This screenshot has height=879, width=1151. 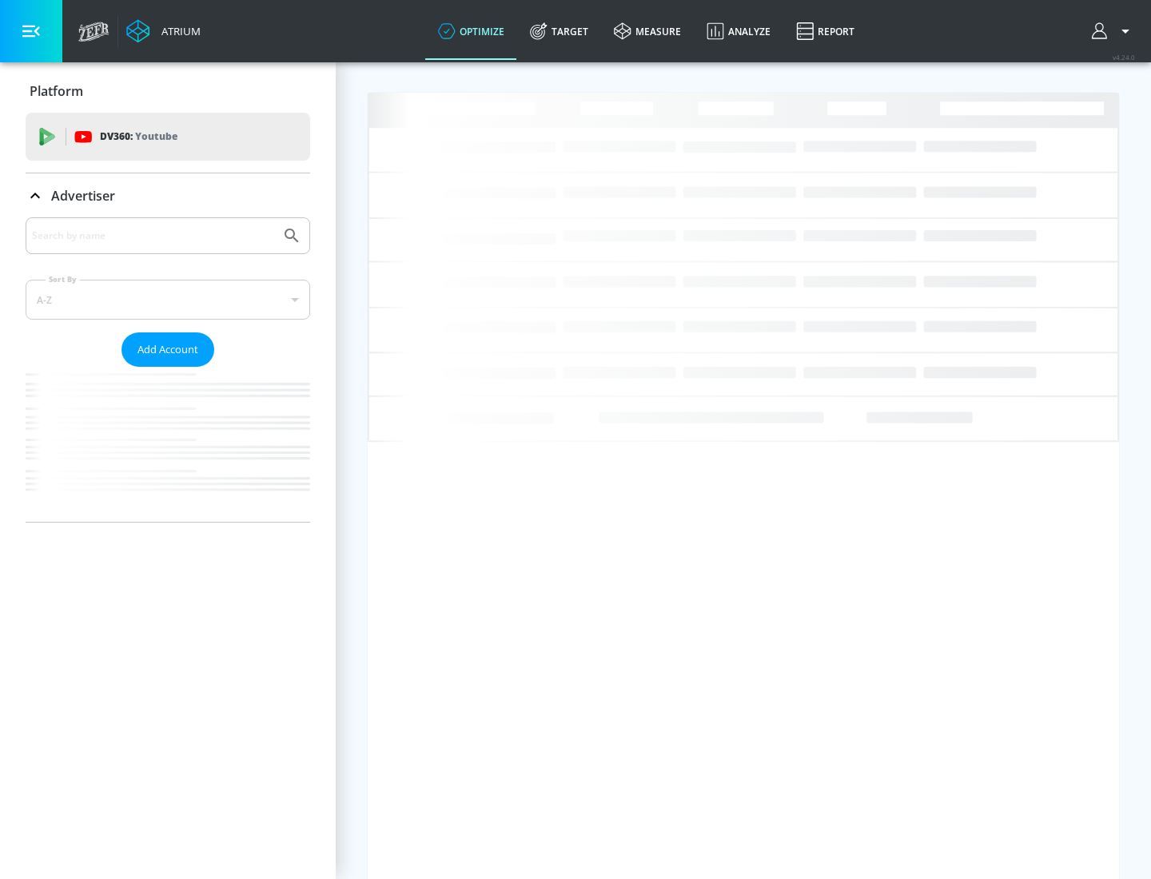 What do you see at coordinates (177, 31) in the screenshot?
I see `div: Atrium` at bounding box center [177, 31].